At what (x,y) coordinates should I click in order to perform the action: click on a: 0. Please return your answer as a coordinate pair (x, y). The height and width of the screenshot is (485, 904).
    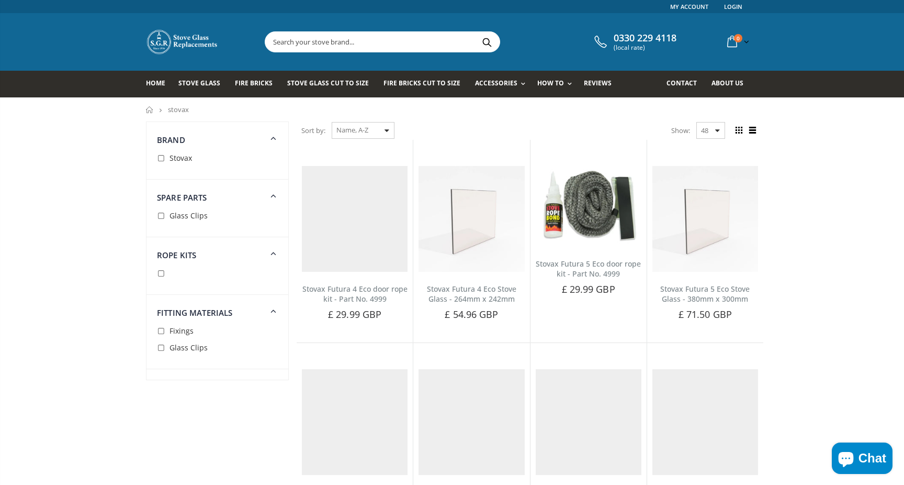
    Looking at the image, I should click on (737, 41).